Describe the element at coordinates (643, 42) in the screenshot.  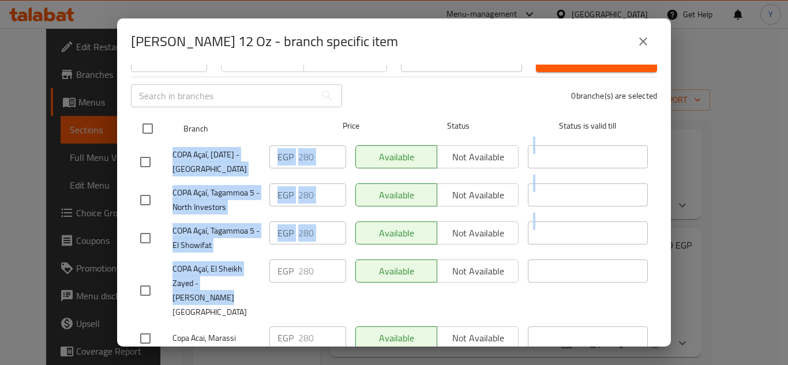
I see `button: close` at that location.